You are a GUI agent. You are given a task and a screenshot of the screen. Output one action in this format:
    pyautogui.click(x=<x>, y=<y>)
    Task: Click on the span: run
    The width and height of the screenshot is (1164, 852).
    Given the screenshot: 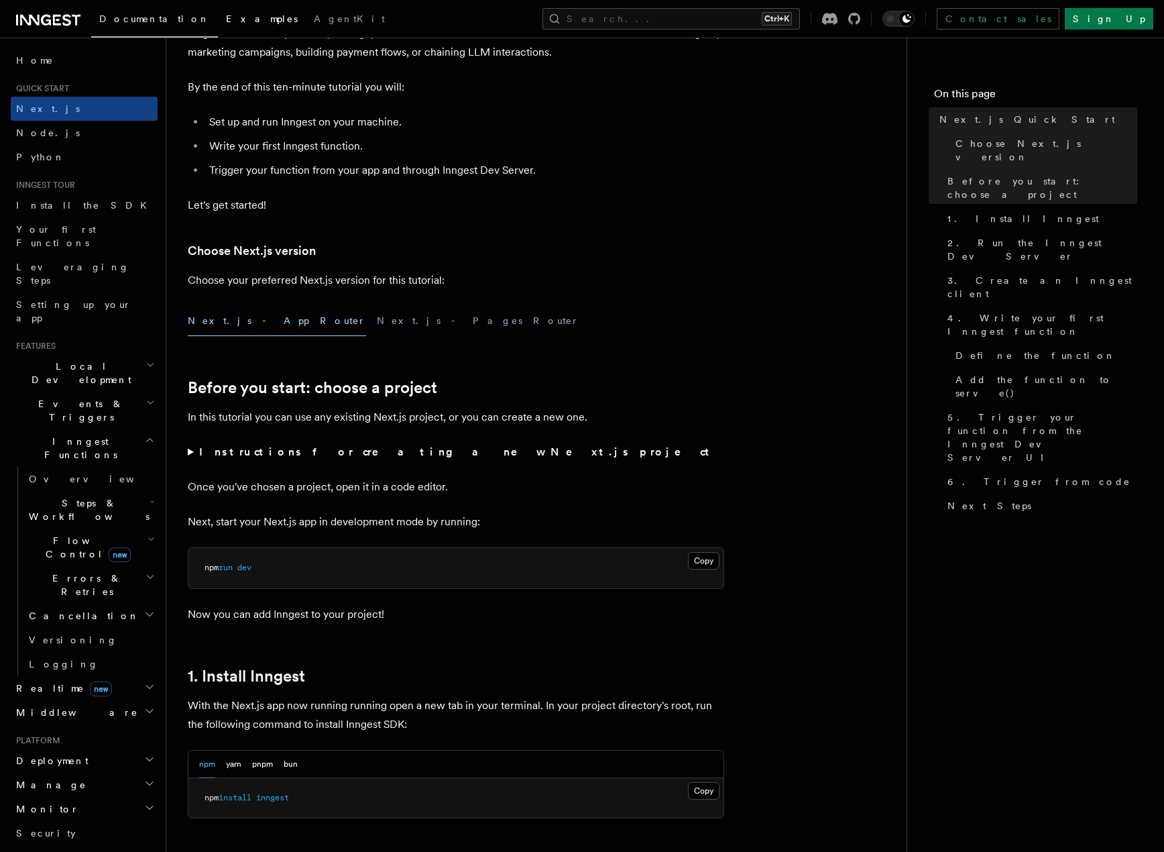 What is the action you would take?
    pyautogui.click(x=225, y=567)
    